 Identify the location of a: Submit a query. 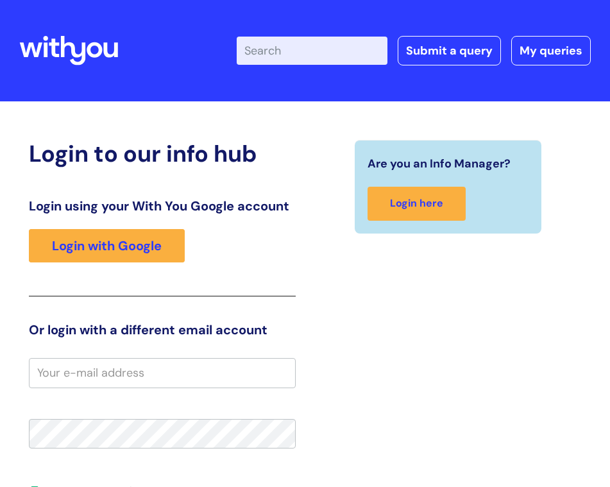
(449, 51).